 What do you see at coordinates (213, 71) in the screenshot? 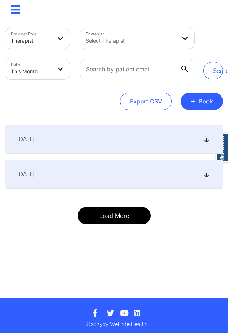
I see `button: Search` at bounding box center [213, 71].